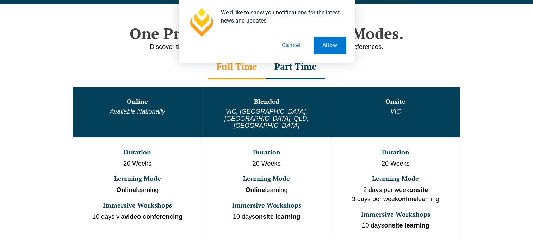 This screenshot has height=249, width=533. Describe the element at coordinates (291, 45) in the screenshot. I see `button: Cancel` at that location.